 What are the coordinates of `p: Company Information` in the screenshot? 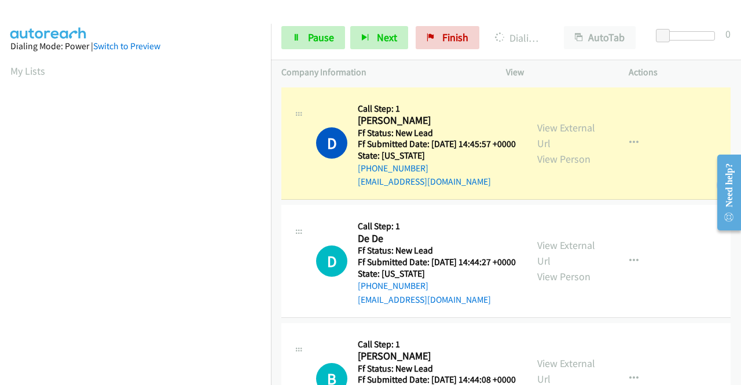 It's located at (383, 72).